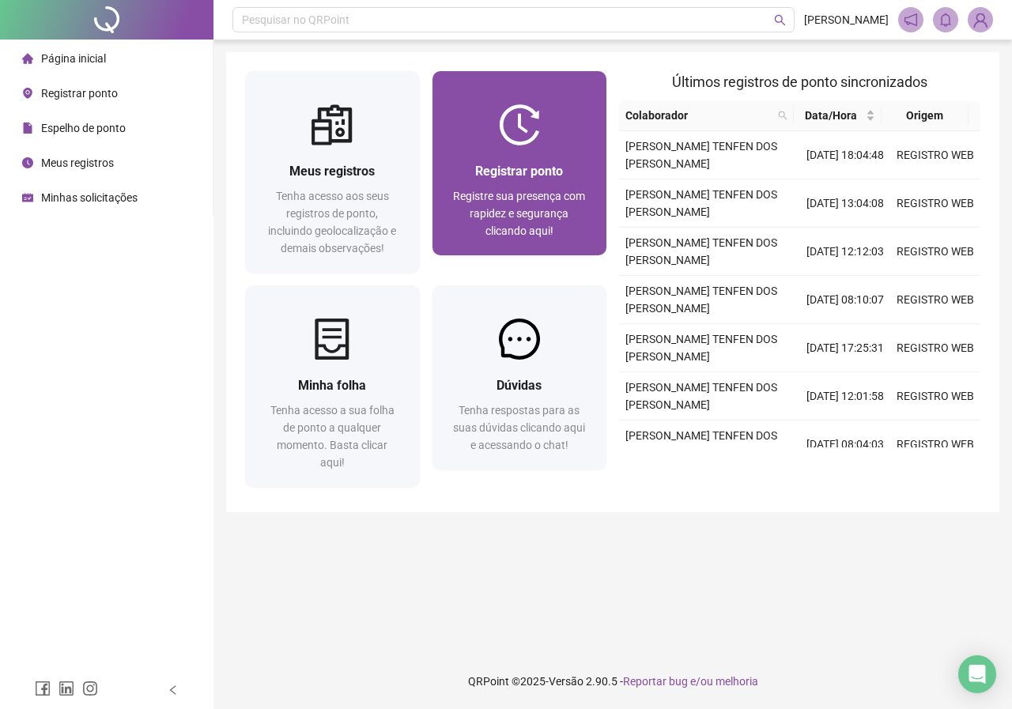 This screenshot has width=1012, height=709. What do you see at coordinates (28, 58) in the screenshot?
I see `span: home` at bounding box center [28, 58].